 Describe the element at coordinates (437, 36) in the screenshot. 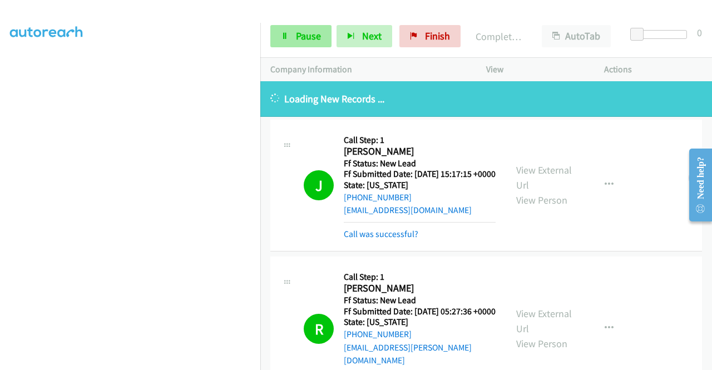

I see `span: Finish` at that location.